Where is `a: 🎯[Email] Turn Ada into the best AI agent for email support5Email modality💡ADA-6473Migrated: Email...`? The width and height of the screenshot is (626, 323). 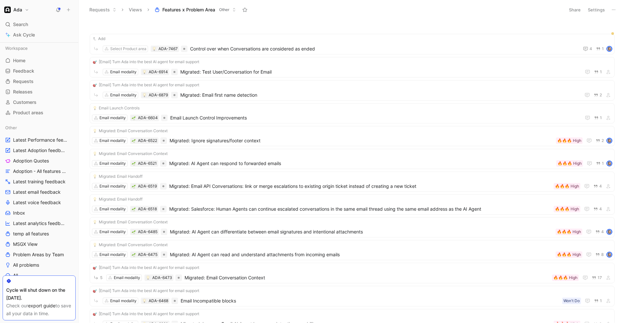 a: 🎯[Email] Turn Ada into the best AI agent for email support5Email modality💡ADA-6473Migrated: Email... is located at coordinates (352, 273).